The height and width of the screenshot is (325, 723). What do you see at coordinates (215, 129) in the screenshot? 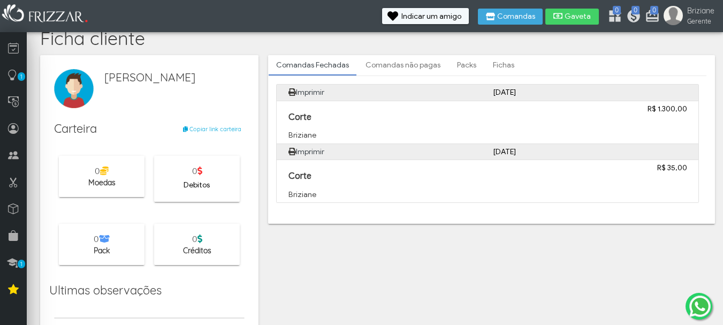
I see `span: Copiar link carteira` at bounding box center [215, 129].